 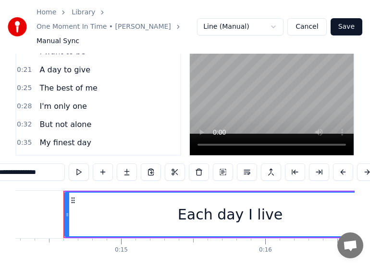 What do you see at coordinates (65, 70) in the screenshot?
I see `span: A day to give` at bounding box center [65, 70].